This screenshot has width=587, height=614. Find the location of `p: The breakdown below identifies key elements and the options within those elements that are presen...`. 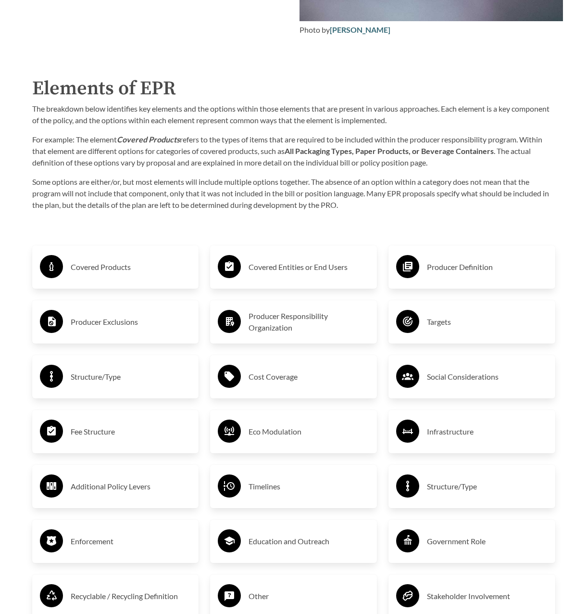

p: The breakdown below identifies key elements and the options within those elements that are presen... is located at coordinates (294, 114).